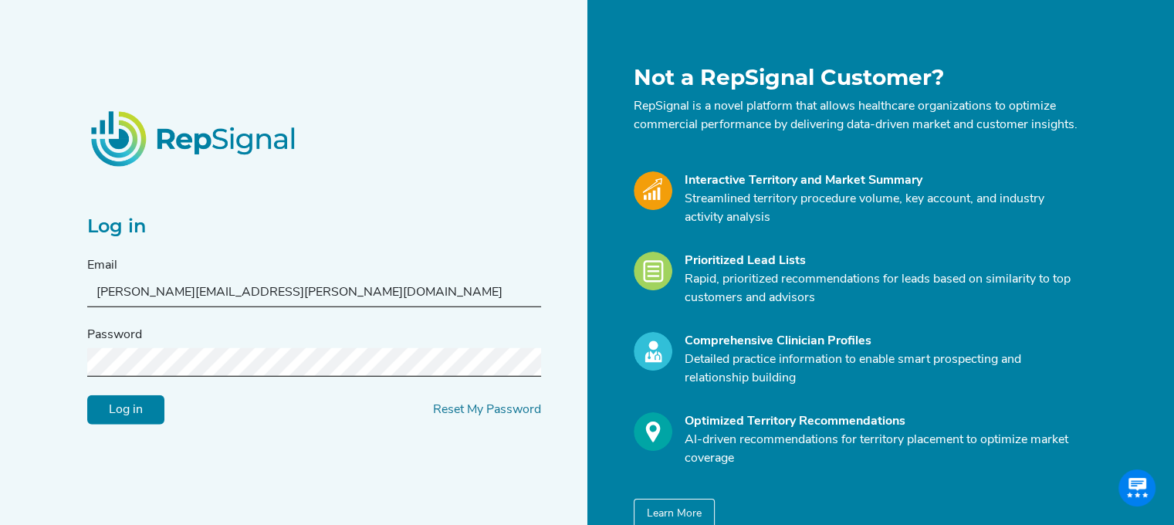  Describe the element at coordinates (882, 208) in the screenshot. I see `p: Streamlined territory procedure volume, key account, and industry activity analysis` at that location.